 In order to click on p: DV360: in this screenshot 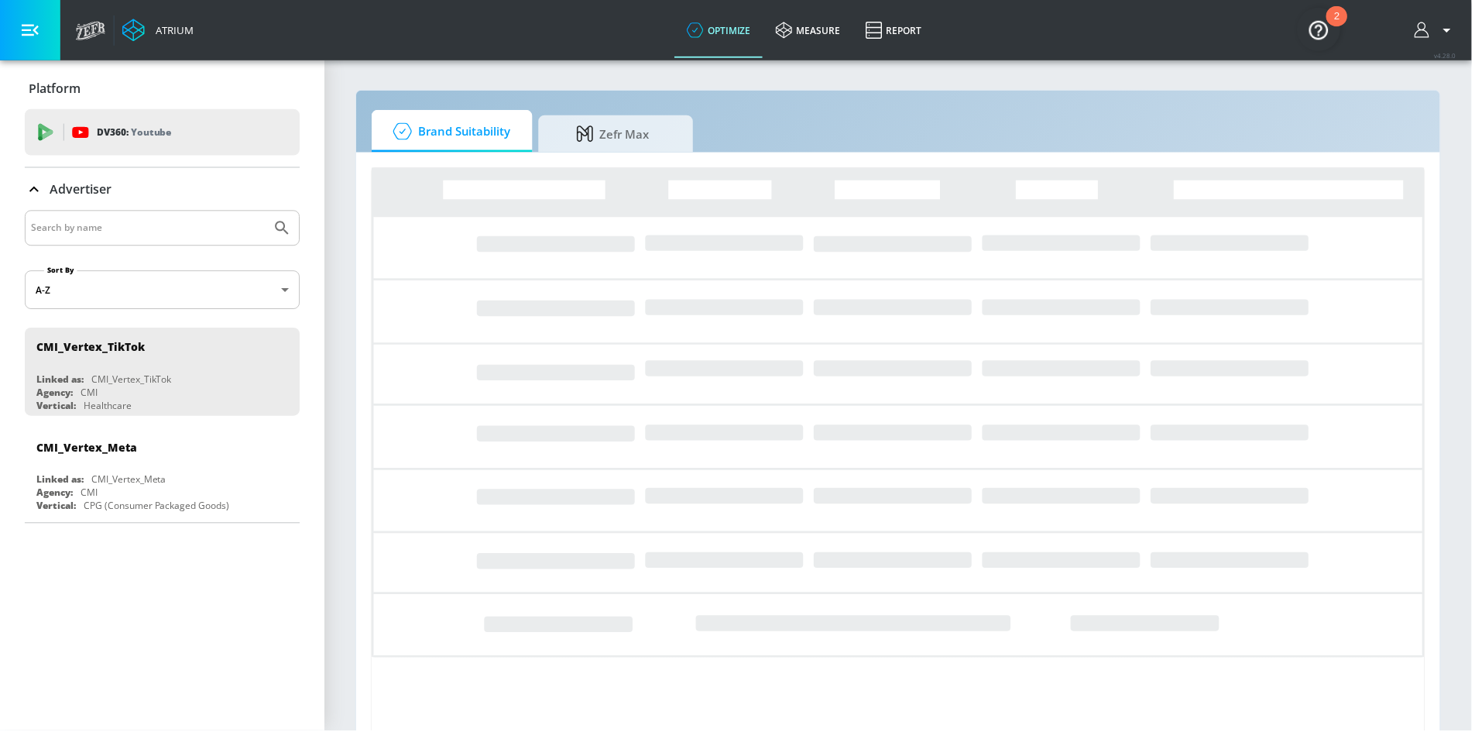, I will do `click(134, 132)`.